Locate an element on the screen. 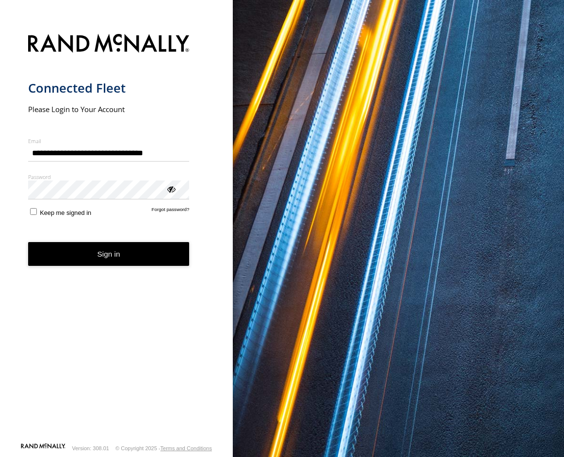  a: Visit our Website is located at coordinates (43, 448).